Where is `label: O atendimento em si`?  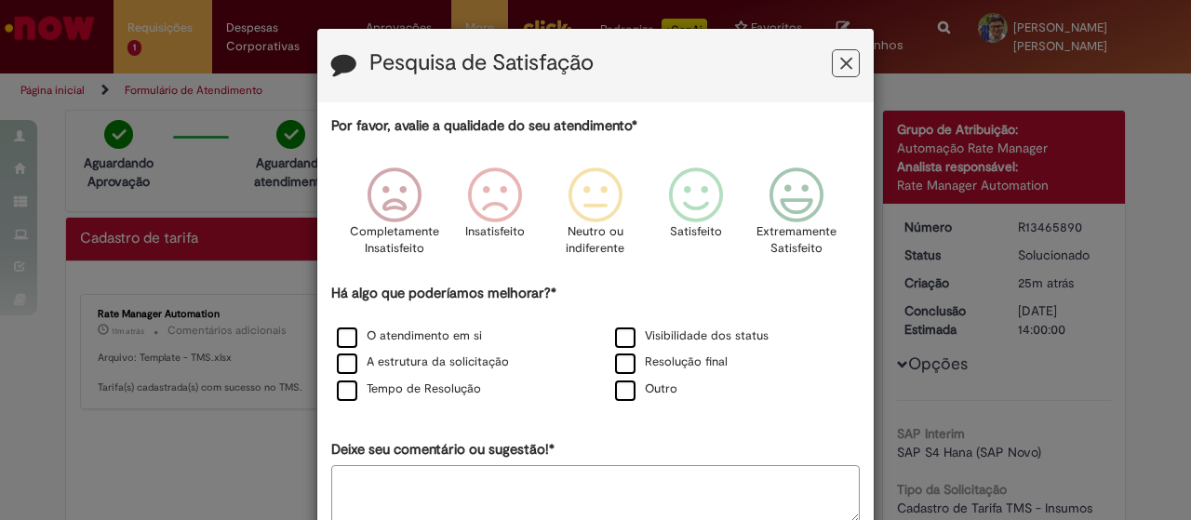 label: O atendimento em si is located at coordinates (409, 336).